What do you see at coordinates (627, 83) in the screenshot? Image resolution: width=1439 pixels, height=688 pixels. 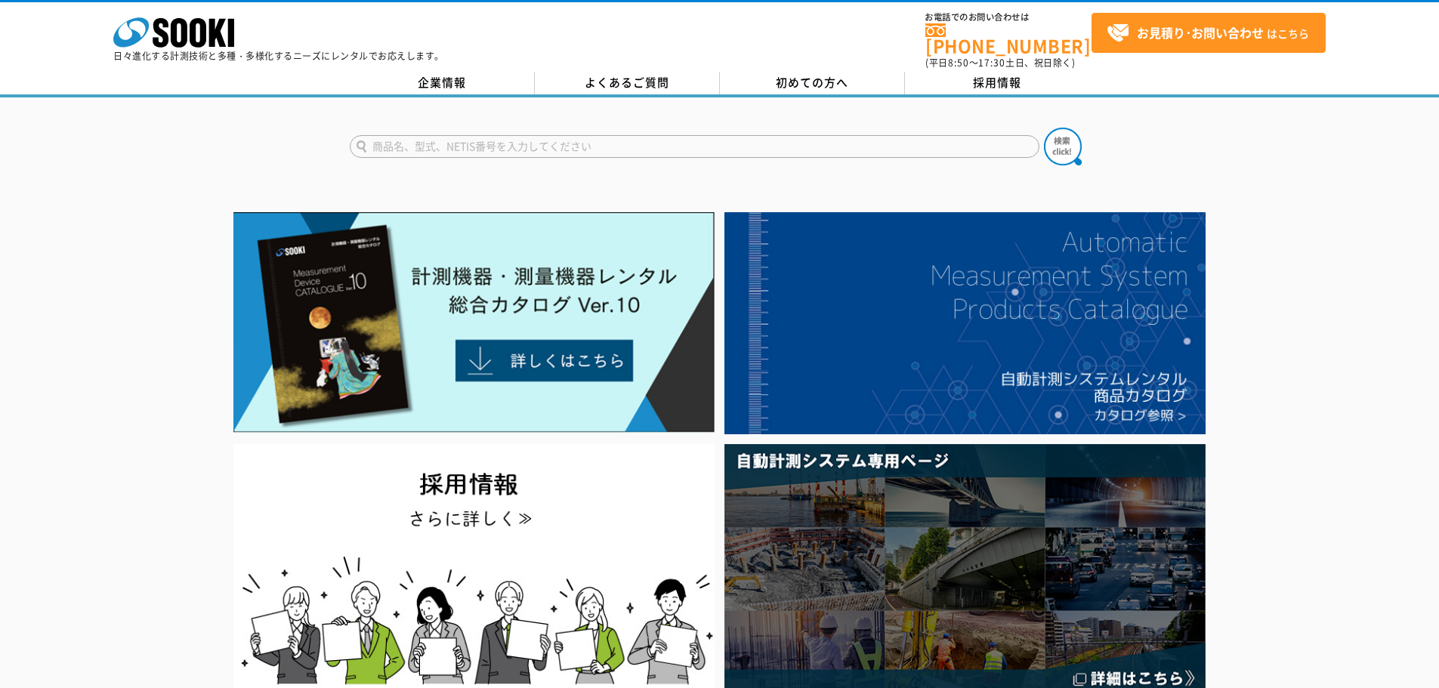 I see `a: よくあるご質問` at bounding box center [627, 83].